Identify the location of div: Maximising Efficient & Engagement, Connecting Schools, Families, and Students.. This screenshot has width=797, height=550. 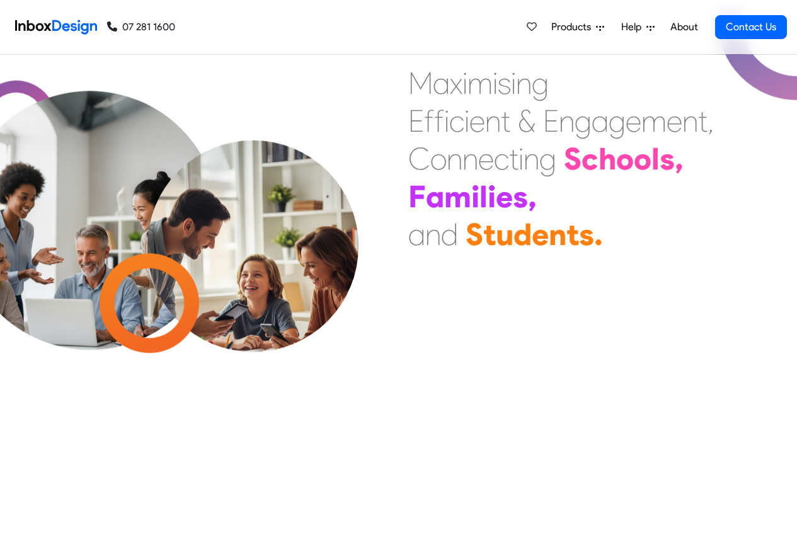
(561, 159).